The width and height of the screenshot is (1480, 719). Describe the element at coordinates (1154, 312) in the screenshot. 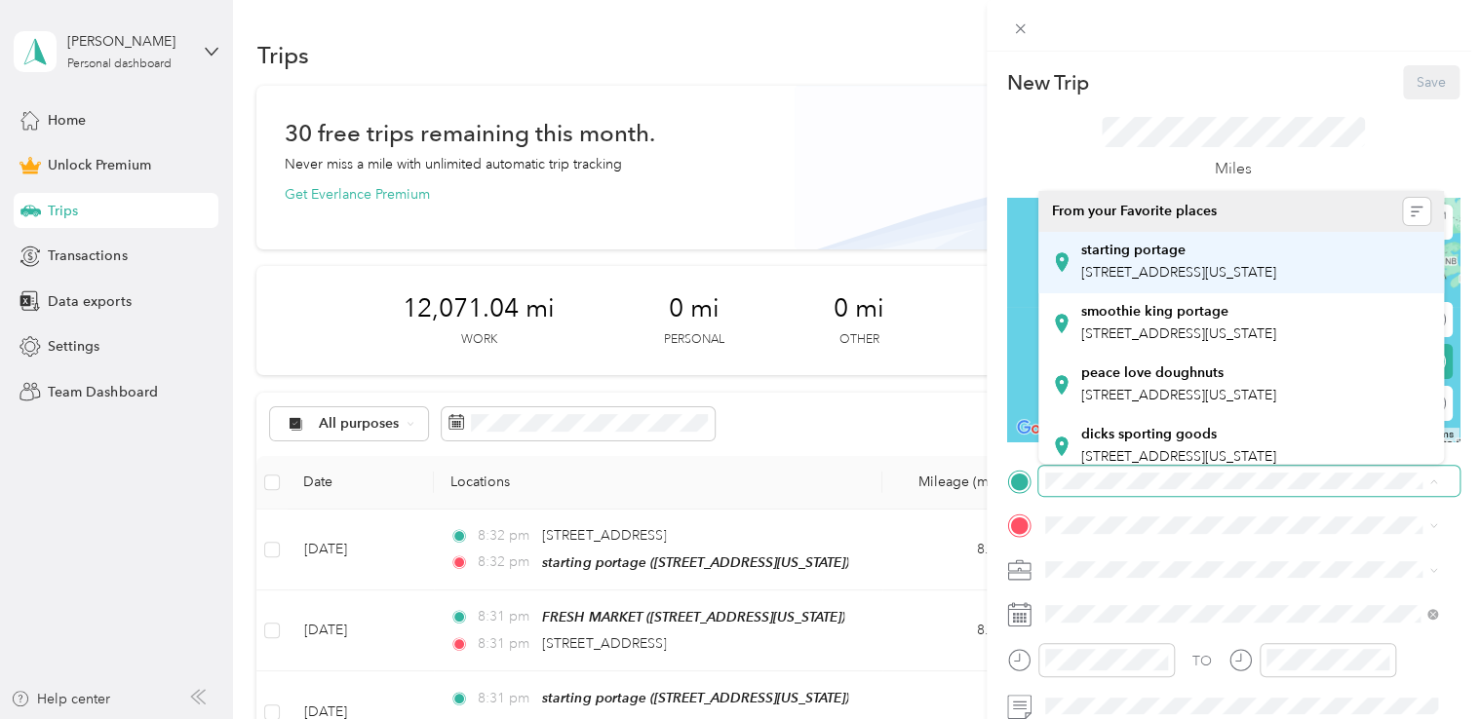

I see `strong: smoothie king portage` at that location.